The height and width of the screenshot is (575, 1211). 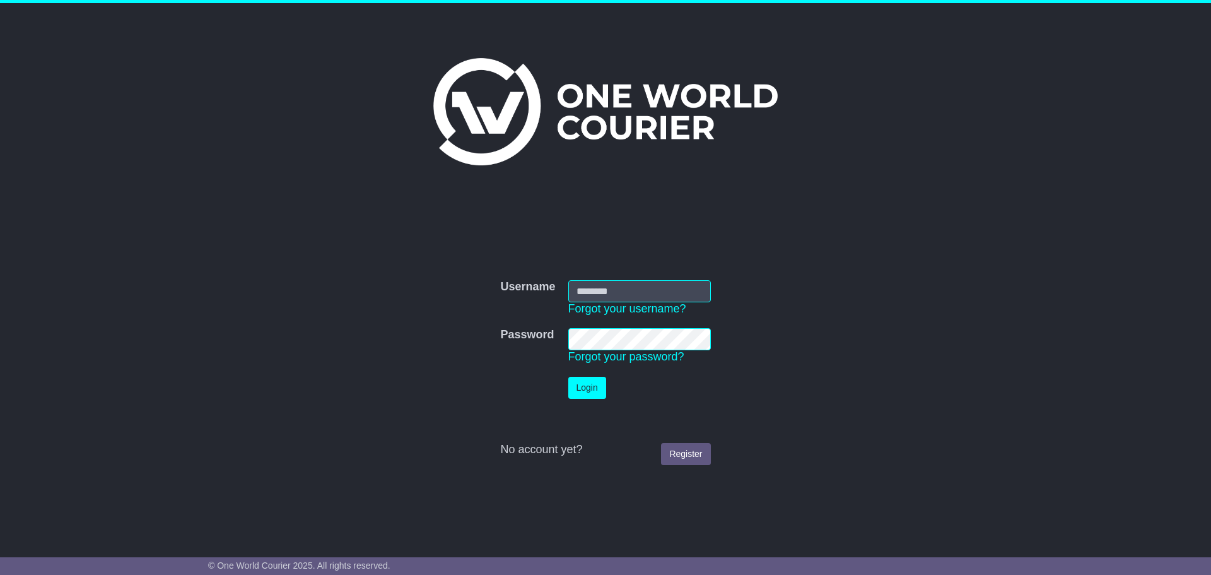 What do you see at coordinates (587, 387) in the screenshot?
I see `button: Login` at bounding box center [587, 387].